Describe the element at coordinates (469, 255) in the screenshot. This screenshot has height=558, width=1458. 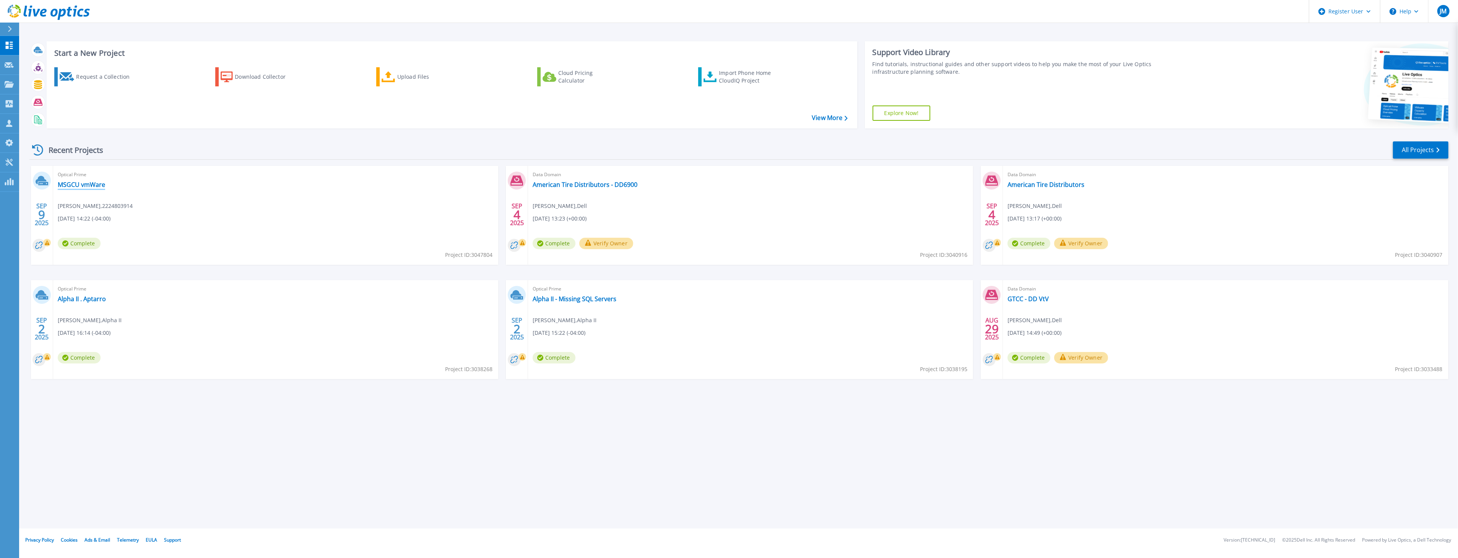
I see `span: Project ID: 3047804` at that location.